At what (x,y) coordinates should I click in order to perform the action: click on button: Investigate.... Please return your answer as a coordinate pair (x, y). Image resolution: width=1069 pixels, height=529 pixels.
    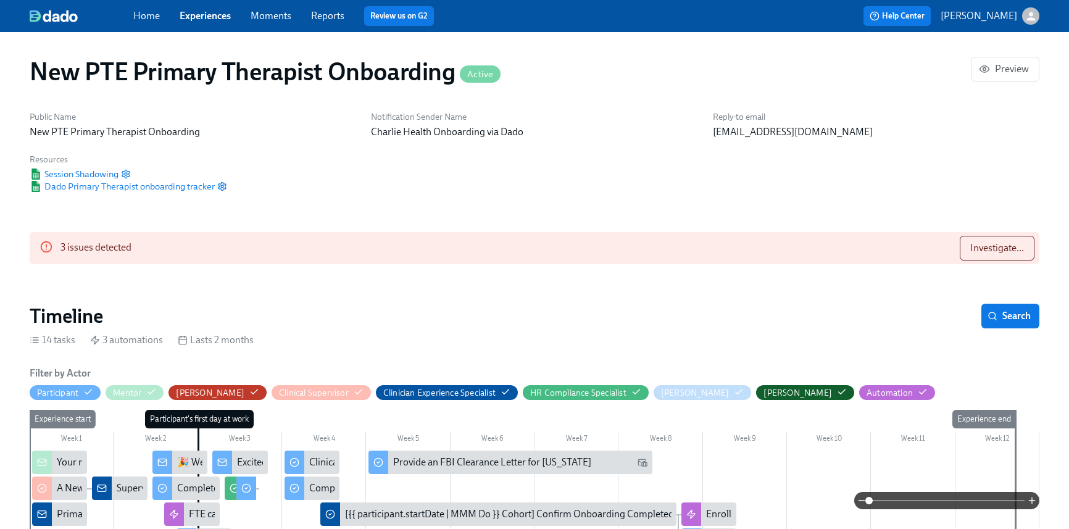
    Looking at the image, I should click on (996, 248).